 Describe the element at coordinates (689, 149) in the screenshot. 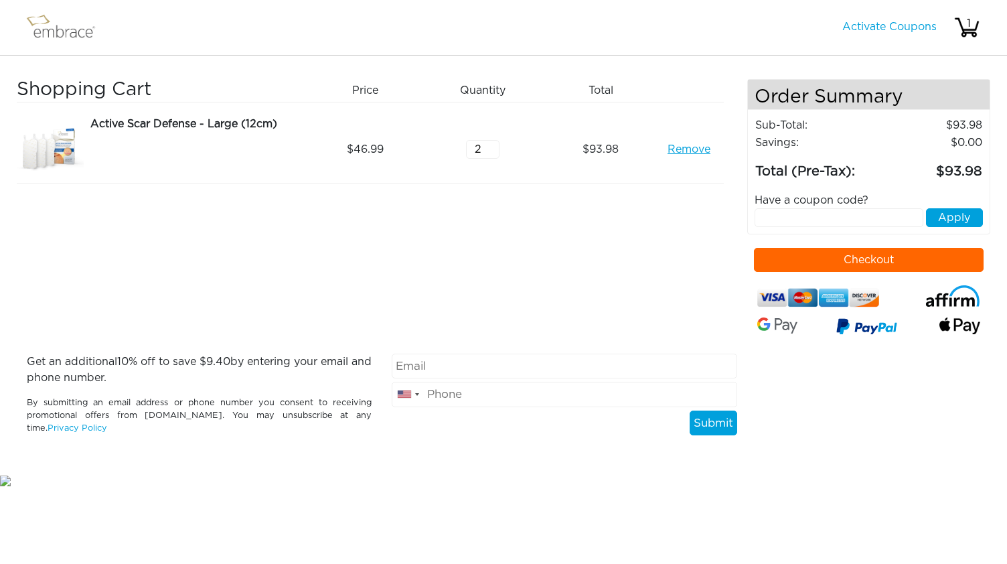

I see `a: Remove` at that location.